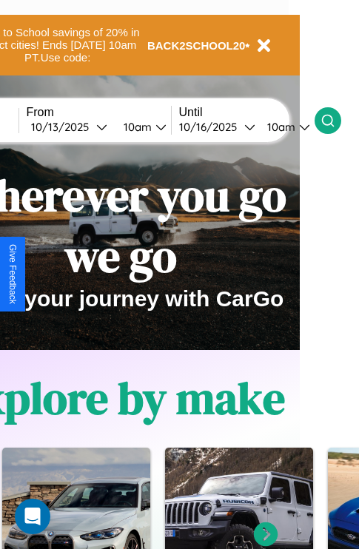 This screenshot has width=359, height=549. Describe the element at coordinates (196, 45) in the screenshot. I see `b: BACK2SCHOOL20` at that location.